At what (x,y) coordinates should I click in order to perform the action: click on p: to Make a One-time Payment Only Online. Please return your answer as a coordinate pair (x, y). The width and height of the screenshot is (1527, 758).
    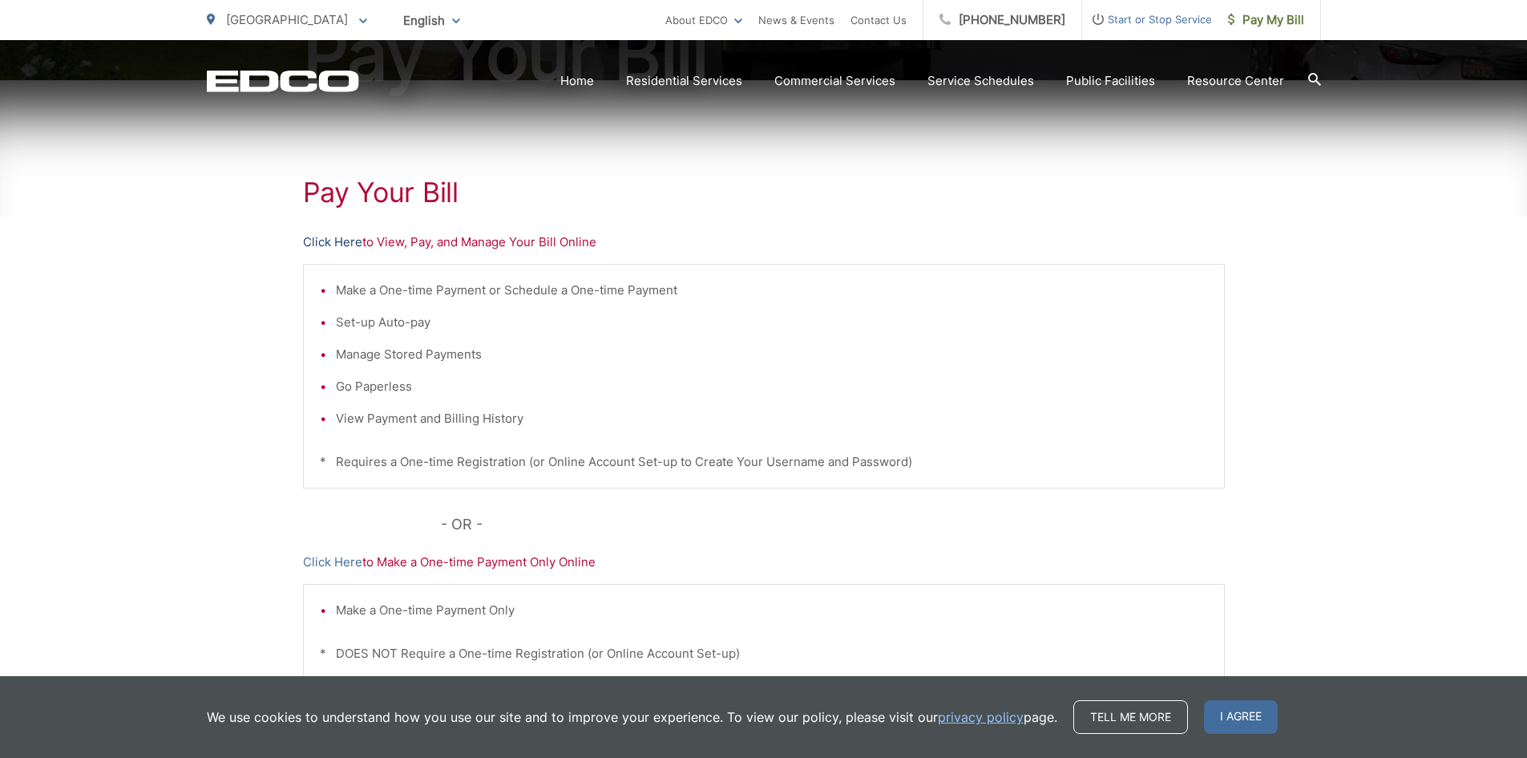
    Looking at the image, I should click on (764, 562).